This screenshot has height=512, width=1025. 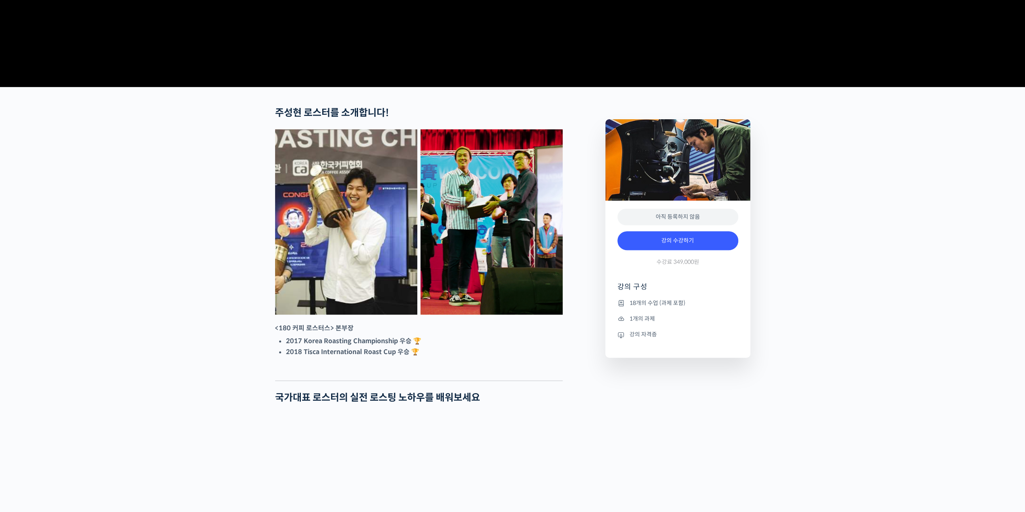 What do you see at coordinates (377, 398) in the screenshot?
I see `strong: 국가대표 로스터의 실전 로스팅 노하우를 배워보세요` at bounding box center [377, 398].